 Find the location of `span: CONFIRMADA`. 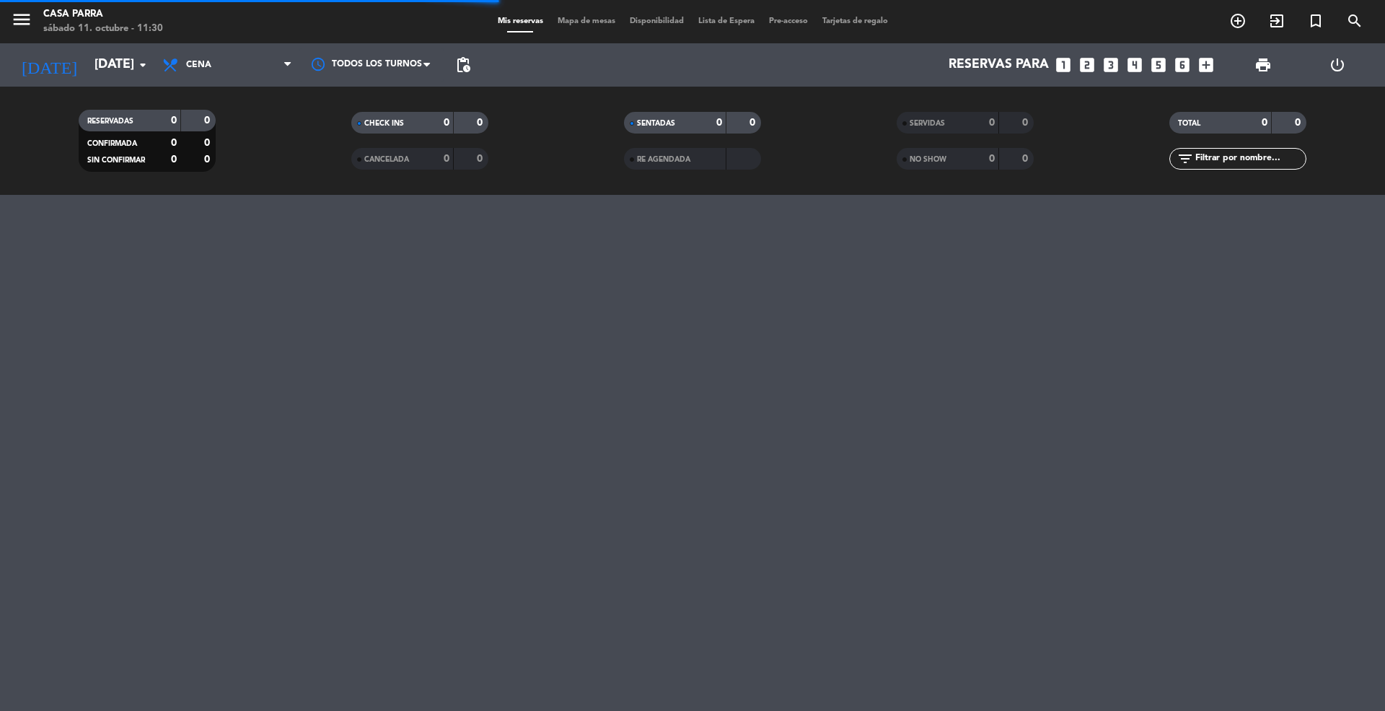

span: CONFIRMADA is located at coordinates (112, 144).